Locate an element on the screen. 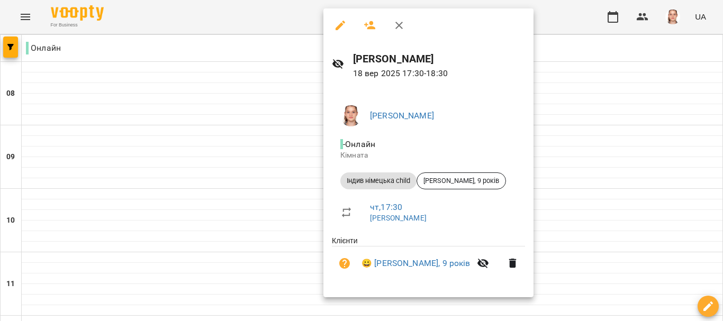 Image resolution: width=723 pixels, height=321 pixels. span: - Онлайн is located at coordinates (359, 144).